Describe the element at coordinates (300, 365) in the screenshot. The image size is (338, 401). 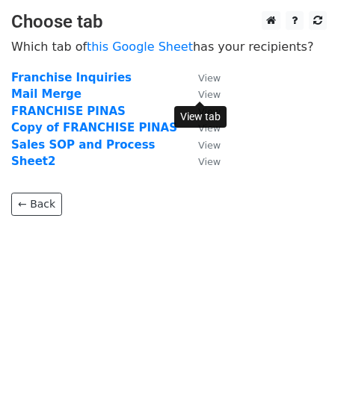
I see `div: Chat Widget` at that location.